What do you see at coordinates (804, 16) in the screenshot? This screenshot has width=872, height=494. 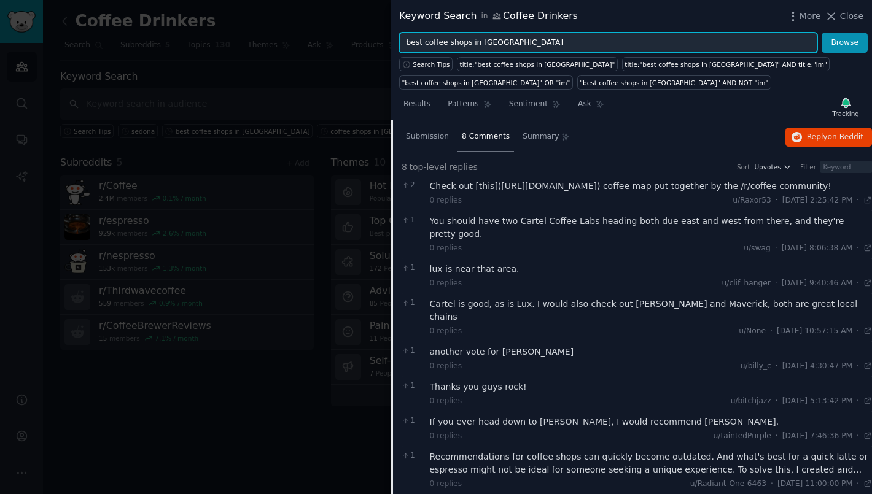 I see `button: More` at bounding box center [804, 16].